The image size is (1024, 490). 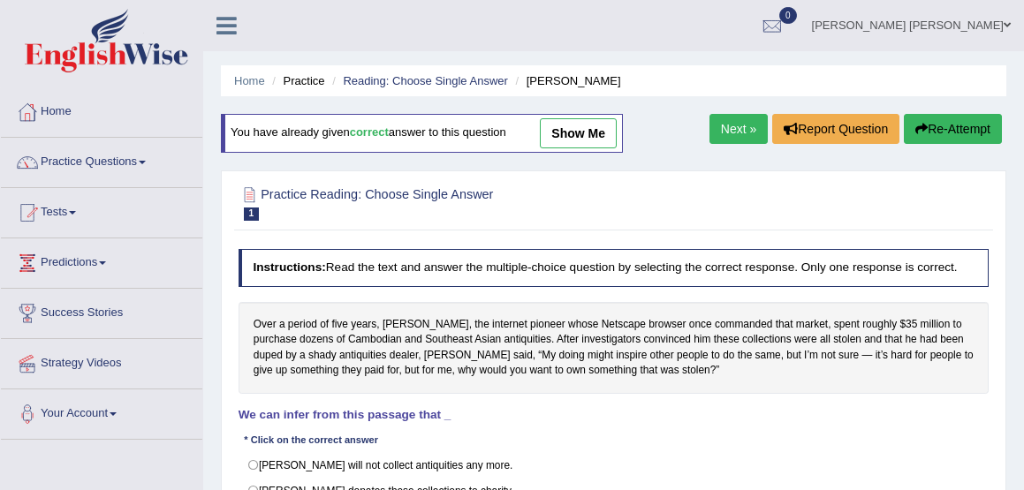 What do you see at coordinates (102, 210) in the screenshot?
I see `a: Tests` at bounding box center [102, 210].